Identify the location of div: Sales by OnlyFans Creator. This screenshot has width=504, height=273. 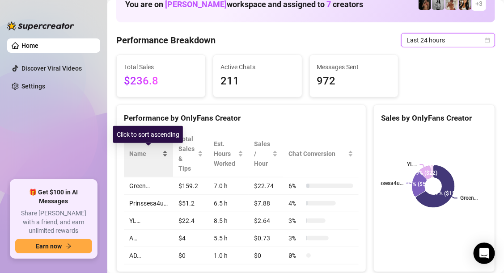
(434, 118).